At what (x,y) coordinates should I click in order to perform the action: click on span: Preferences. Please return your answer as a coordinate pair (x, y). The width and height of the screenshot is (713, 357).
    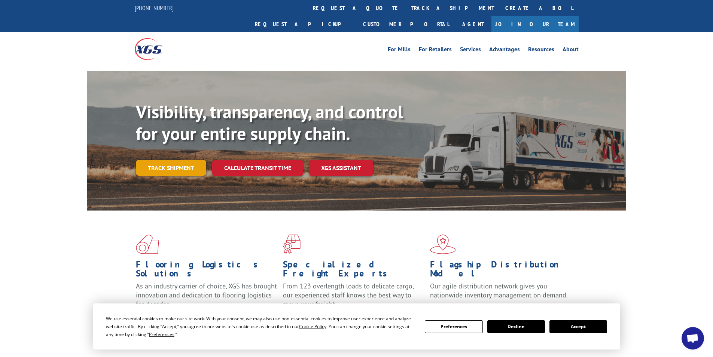
    Looking at the image, I should click on (162, 334).